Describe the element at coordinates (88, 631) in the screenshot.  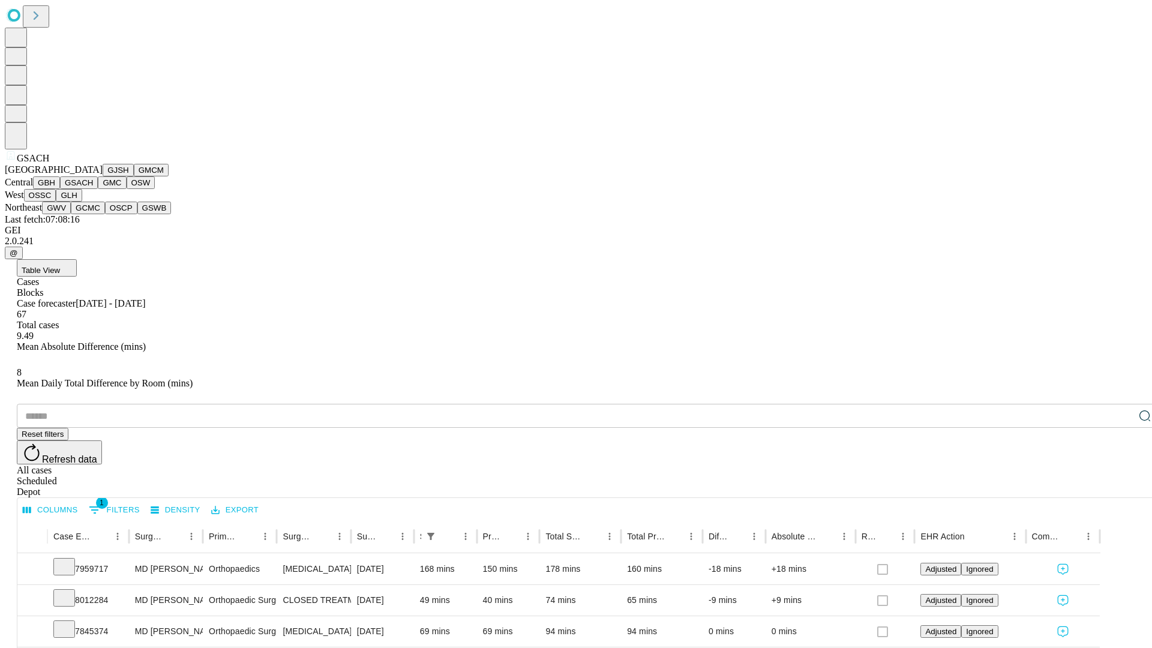
I see `div: 7845374` at that location.